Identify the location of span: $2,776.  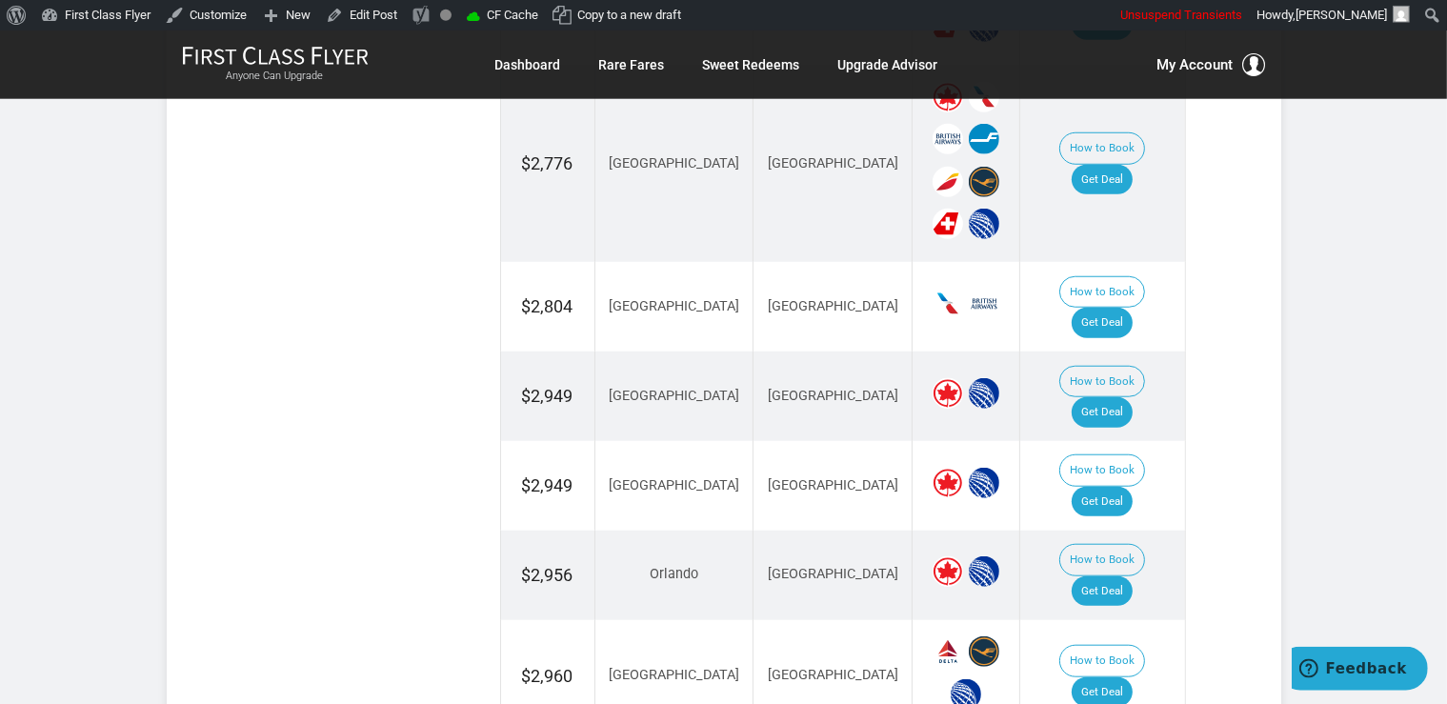
(548, 163).